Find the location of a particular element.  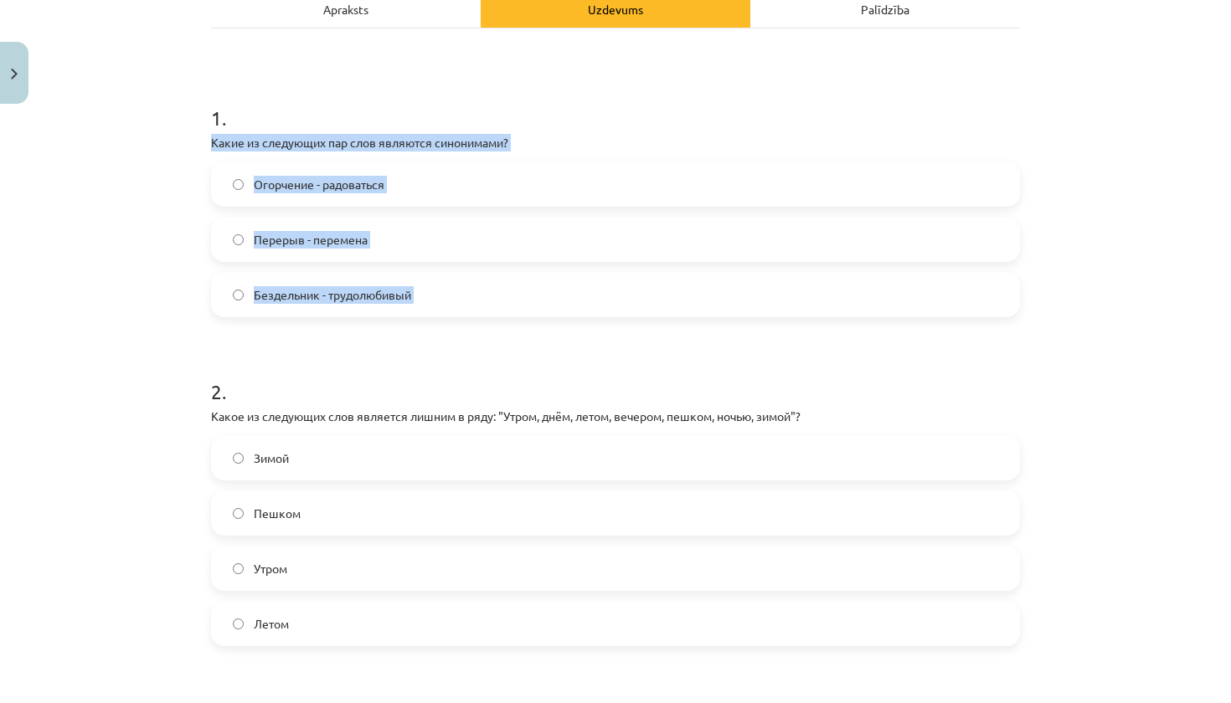

span: Летом is located at coordinates (271, 624).